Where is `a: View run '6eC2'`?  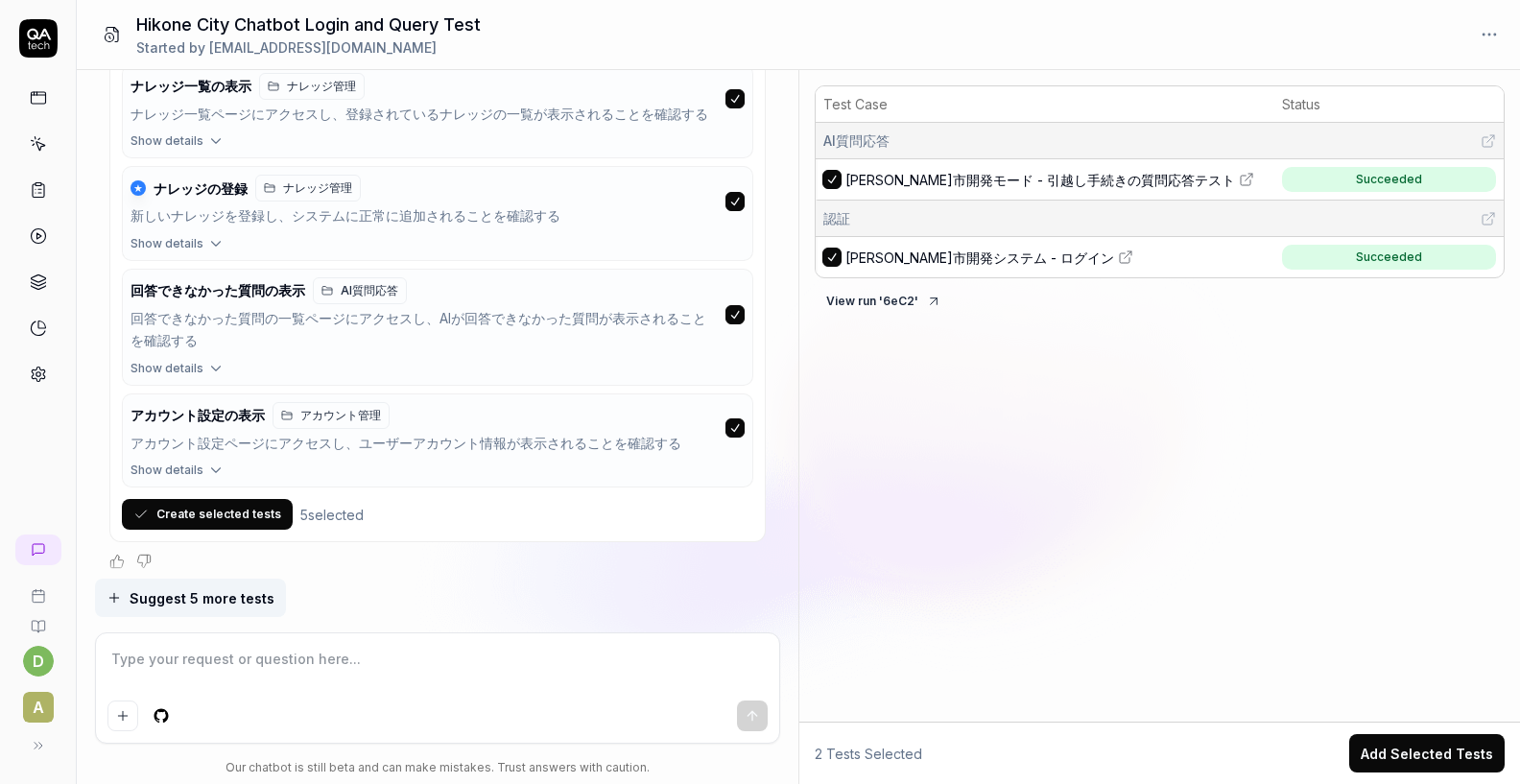 a: View run '6eC2' is located at coordinates (883, 300).